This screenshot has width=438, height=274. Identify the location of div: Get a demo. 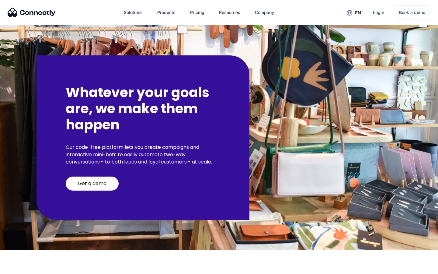
(92, 183).